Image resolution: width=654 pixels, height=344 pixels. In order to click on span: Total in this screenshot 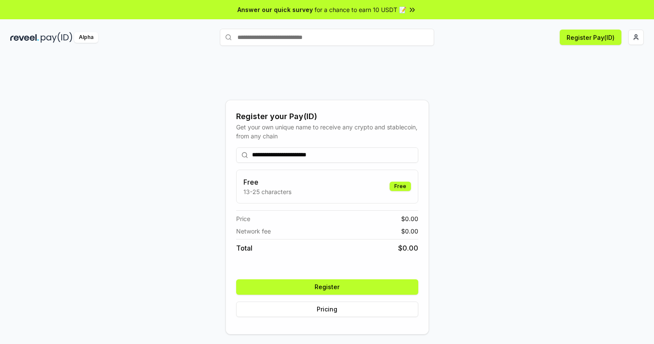, I will do `click(244, 248)`.